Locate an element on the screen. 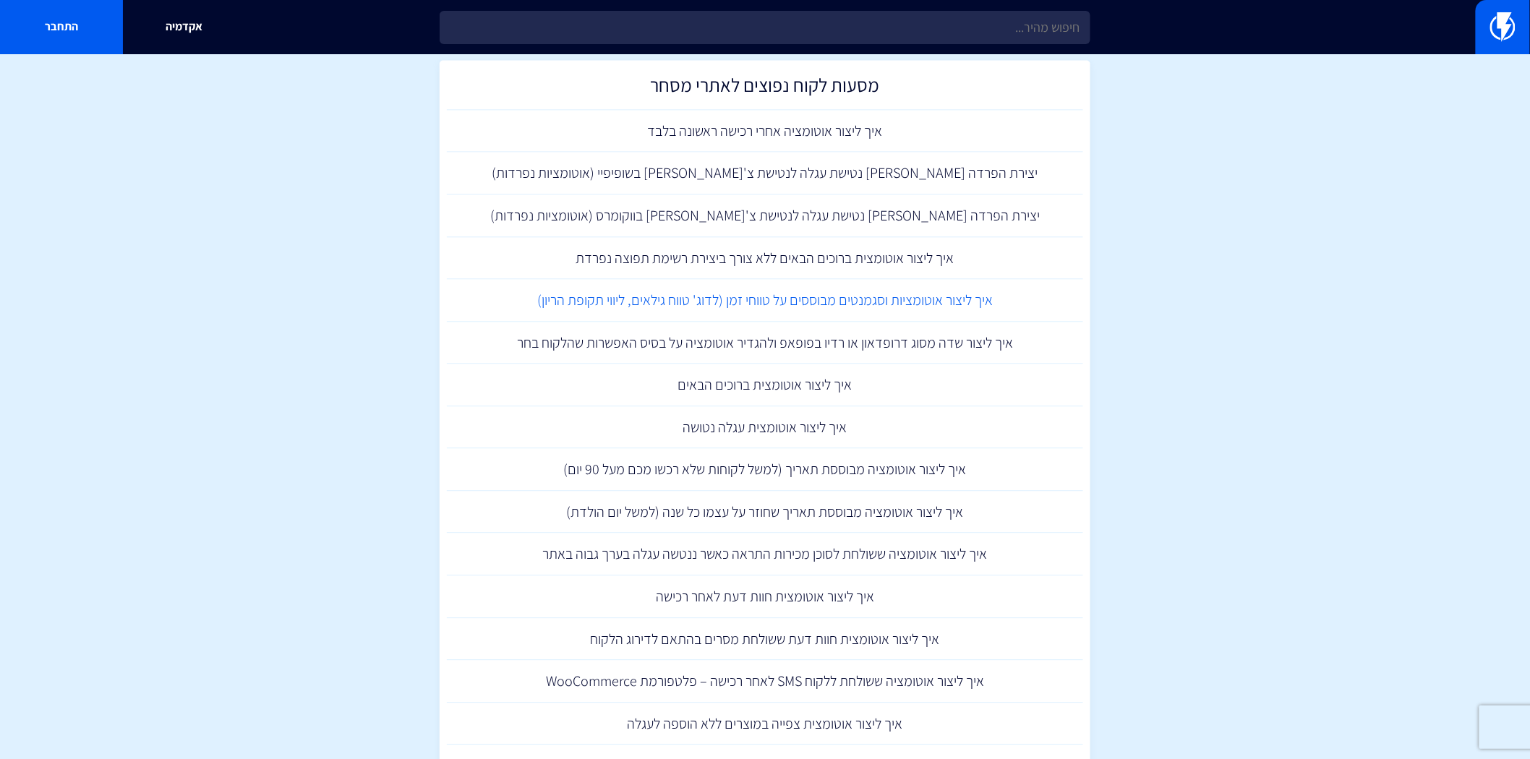  a: איך ליצור אוטומצית עגלה נטושה is located at coordinates (765, 427).